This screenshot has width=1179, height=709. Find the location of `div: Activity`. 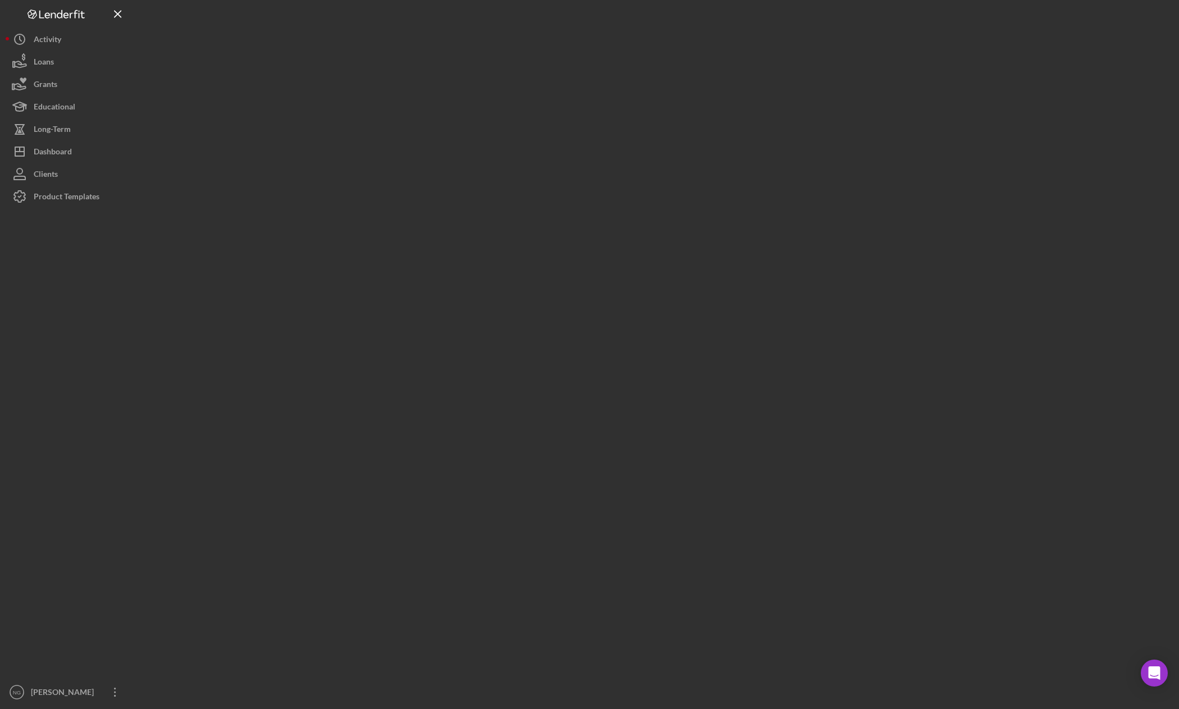

div: Activity is located at coordinates (47, 40).